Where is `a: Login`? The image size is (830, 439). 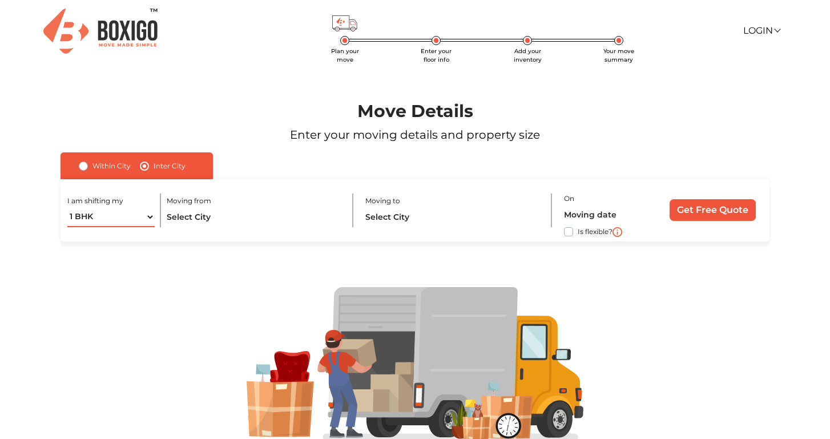 a: Login is located at coordinates (761, 30).